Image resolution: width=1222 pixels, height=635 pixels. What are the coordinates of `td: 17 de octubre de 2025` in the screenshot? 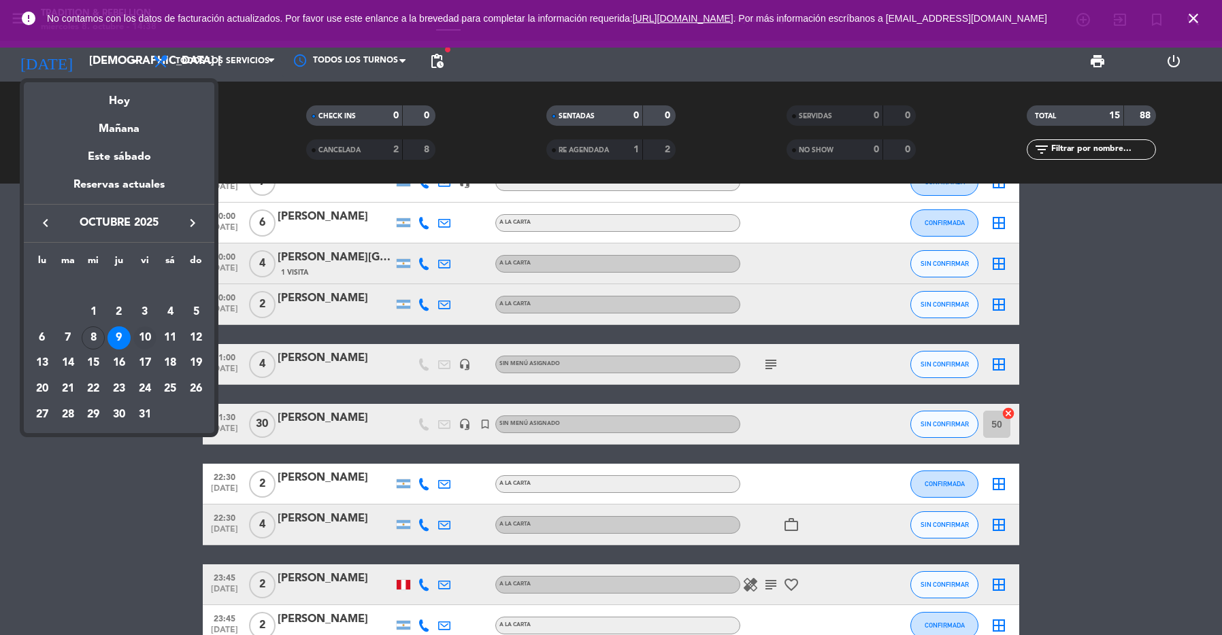 It's located at (145, 363).